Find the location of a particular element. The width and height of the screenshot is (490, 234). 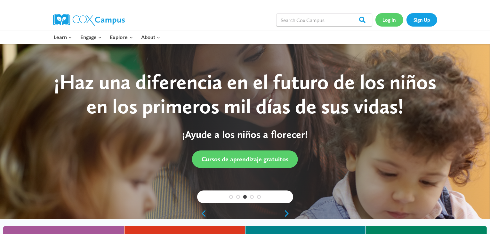

div: ¡Haz una diferencia en el futuro de los niños en los primeros mil días de sus vidas! is located at coordinates (245, 94).